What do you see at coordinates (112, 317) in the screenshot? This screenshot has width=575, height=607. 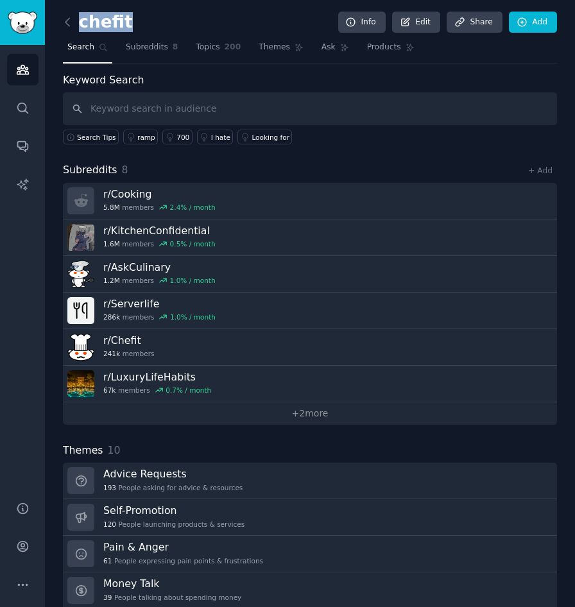 I see `span: 286k` at bounding box center [112, 317].